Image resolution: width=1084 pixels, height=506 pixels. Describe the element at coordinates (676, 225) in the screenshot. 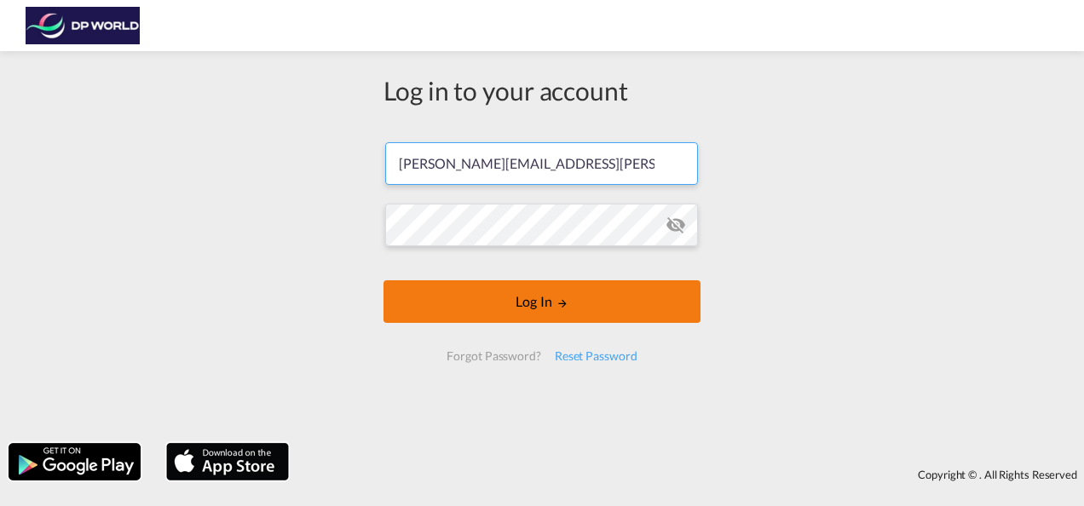

I see `md-icon: icon-eye-off` at that location.